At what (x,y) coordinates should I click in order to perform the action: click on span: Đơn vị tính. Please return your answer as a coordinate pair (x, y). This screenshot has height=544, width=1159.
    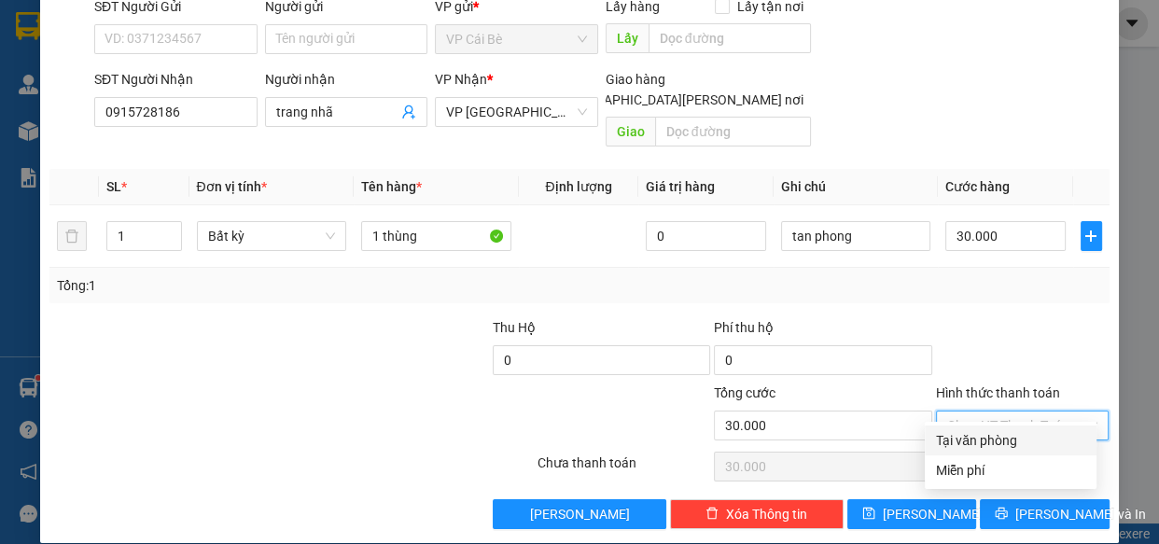
    Looking at the image, I should click on (231, 187).